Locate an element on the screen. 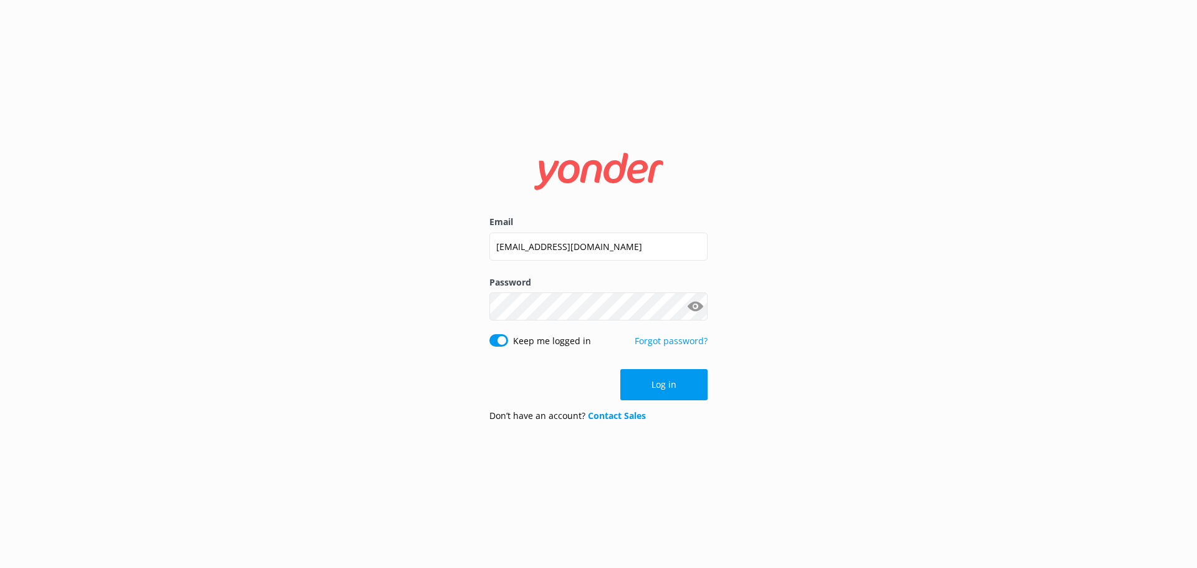 The image size is (1197, 568). a: Forgot password? is located at coordinates (671, 340).